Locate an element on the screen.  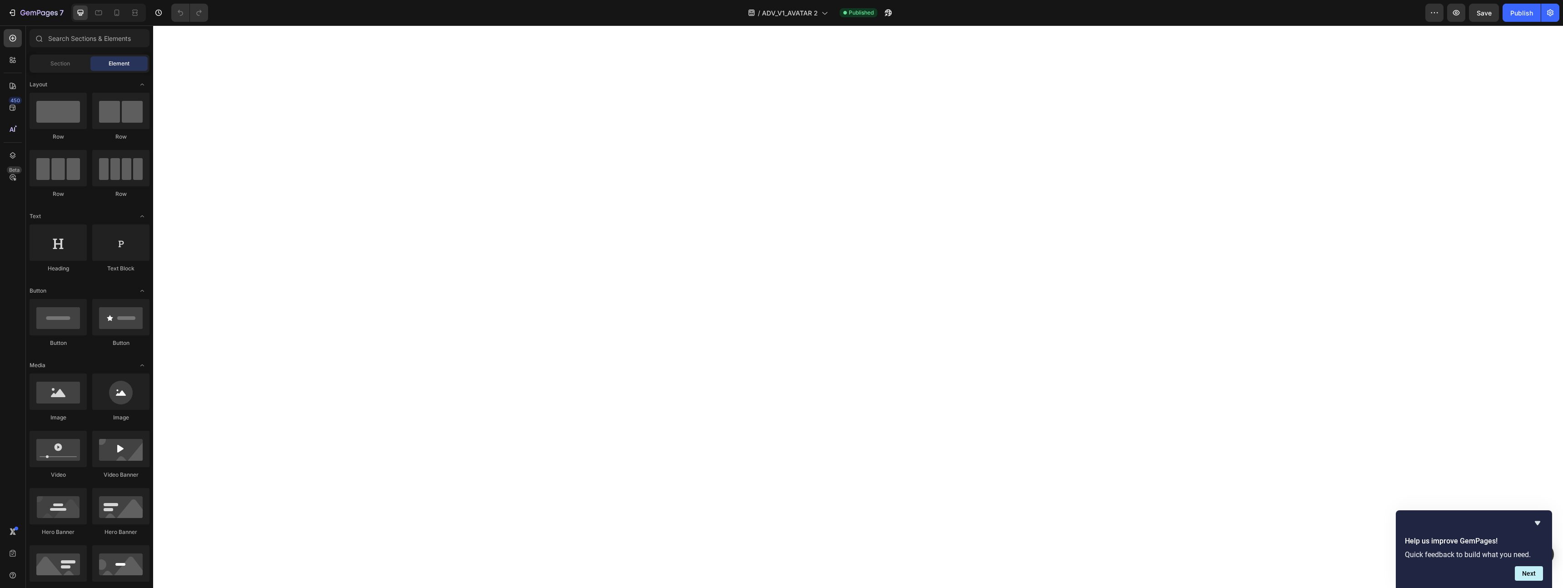
div: Heading is located at coordinates (58, 268).